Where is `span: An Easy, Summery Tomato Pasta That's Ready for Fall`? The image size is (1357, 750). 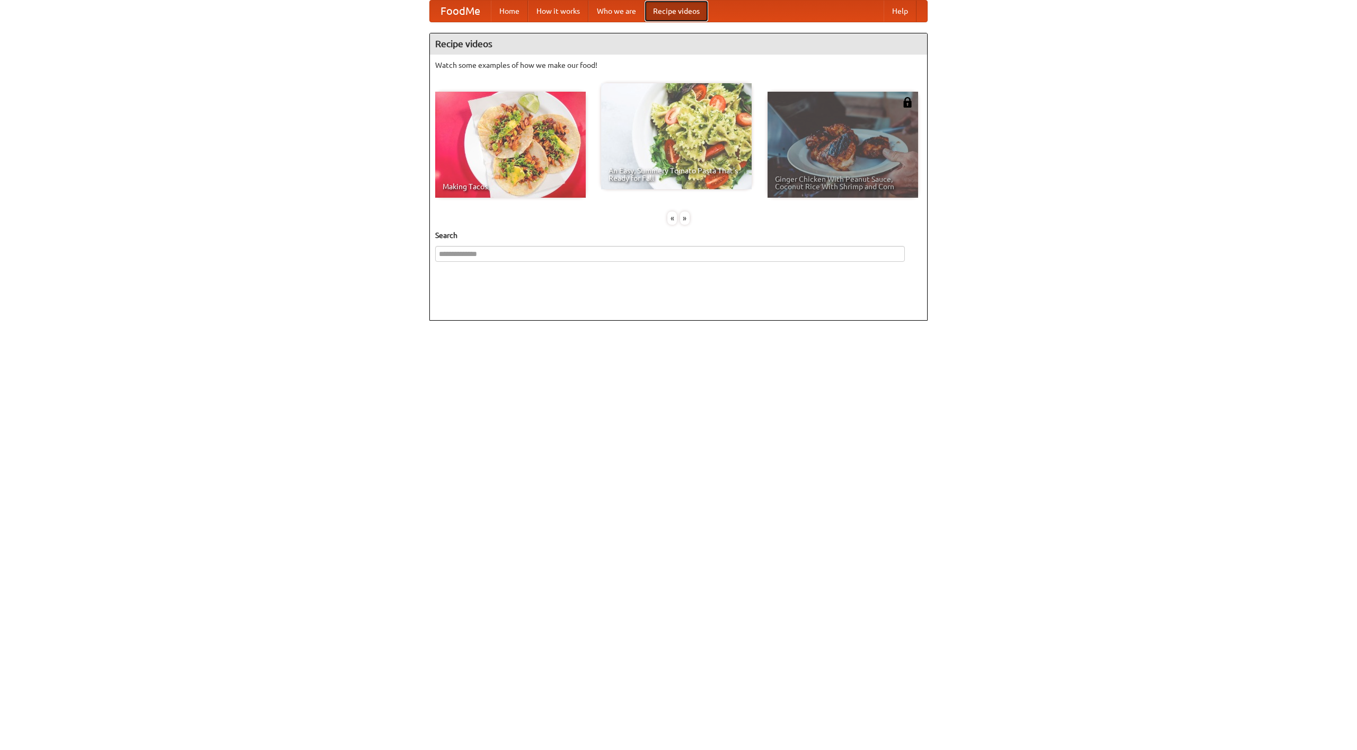 span: An Easy, Summery Tomato Pasta That's Ready for Fall is located at coordinates (676, 174).